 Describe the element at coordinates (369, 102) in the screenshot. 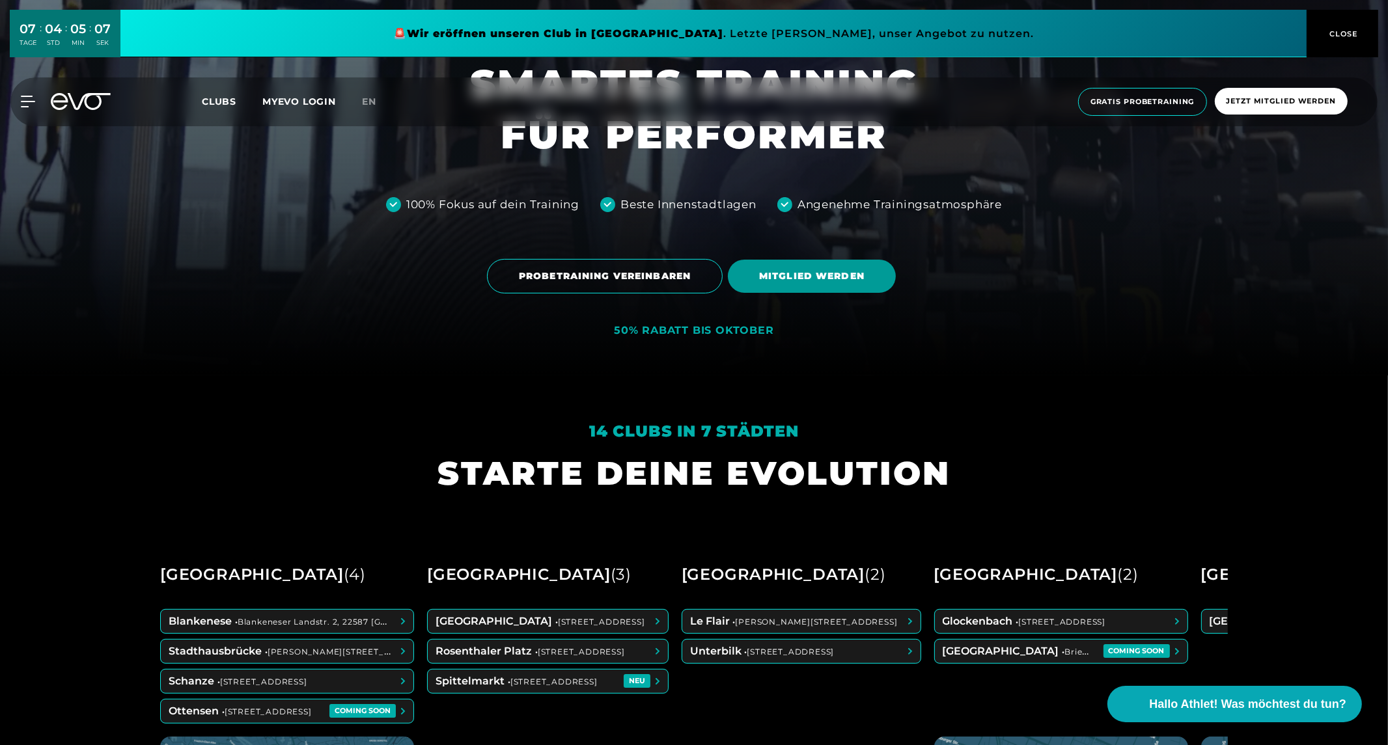

I see `span: en` at that location.